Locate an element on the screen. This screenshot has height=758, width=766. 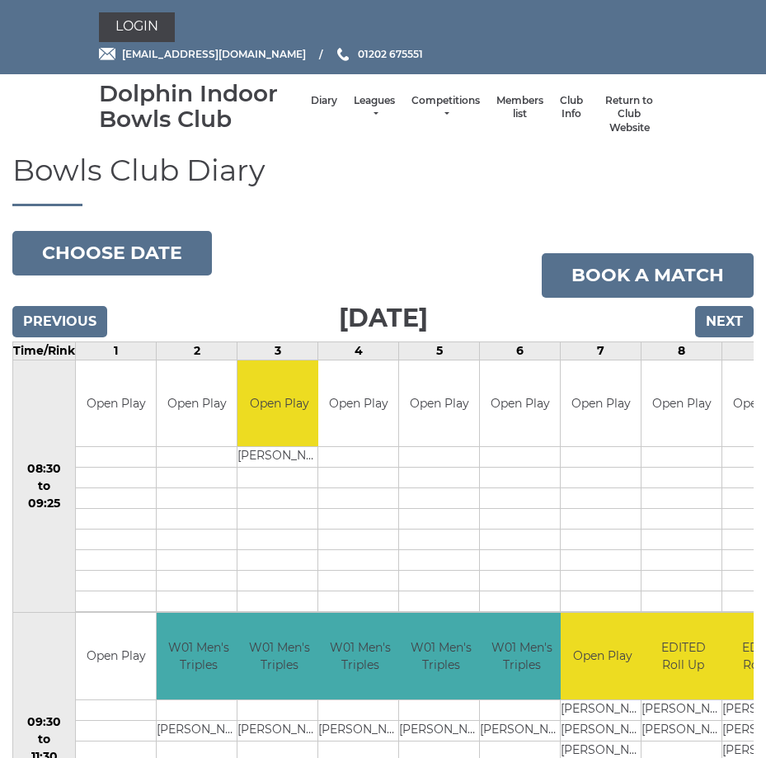
a: Diary is located at coordinates (324, 101).